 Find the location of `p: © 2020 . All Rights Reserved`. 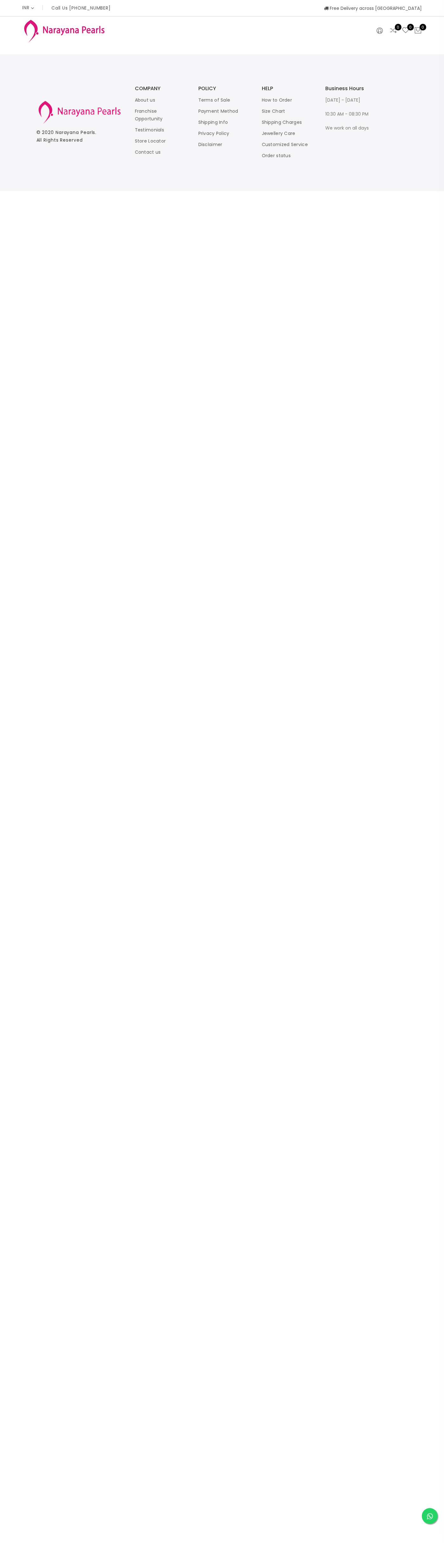

p: © 2020 . All Rights Reserved is located at coordinates (79, 136).